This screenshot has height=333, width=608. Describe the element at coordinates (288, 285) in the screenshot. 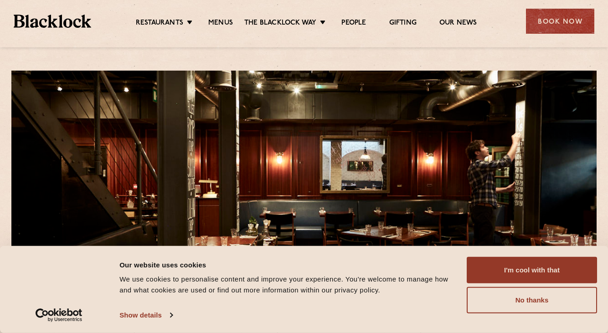

I see `div: We use cookies to personalise content and improve your experience. You're welcome to manage how a...` at that location.